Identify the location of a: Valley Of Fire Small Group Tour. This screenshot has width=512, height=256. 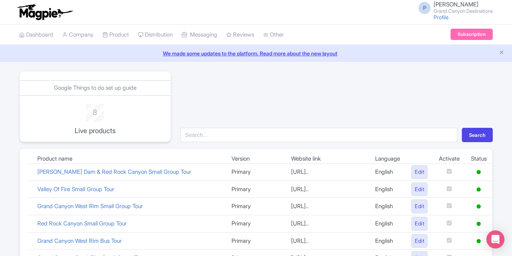
(76, 189).